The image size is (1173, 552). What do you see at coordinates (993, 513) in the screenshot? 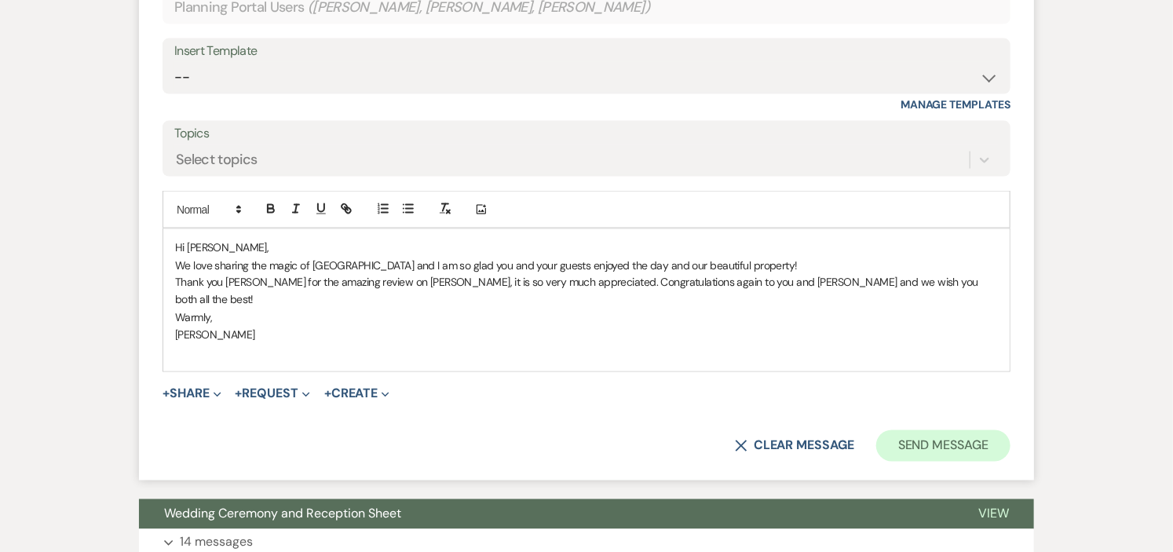
I see `span: View` at bounding box center [993, 513].